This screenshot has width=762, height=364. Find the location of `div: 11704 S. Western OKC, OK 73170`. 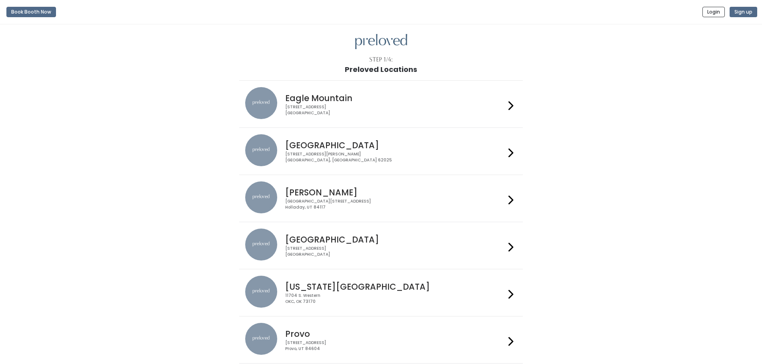

div: 11704 S. Western OKC, OK 73170 is located at coordinates (395, 299).